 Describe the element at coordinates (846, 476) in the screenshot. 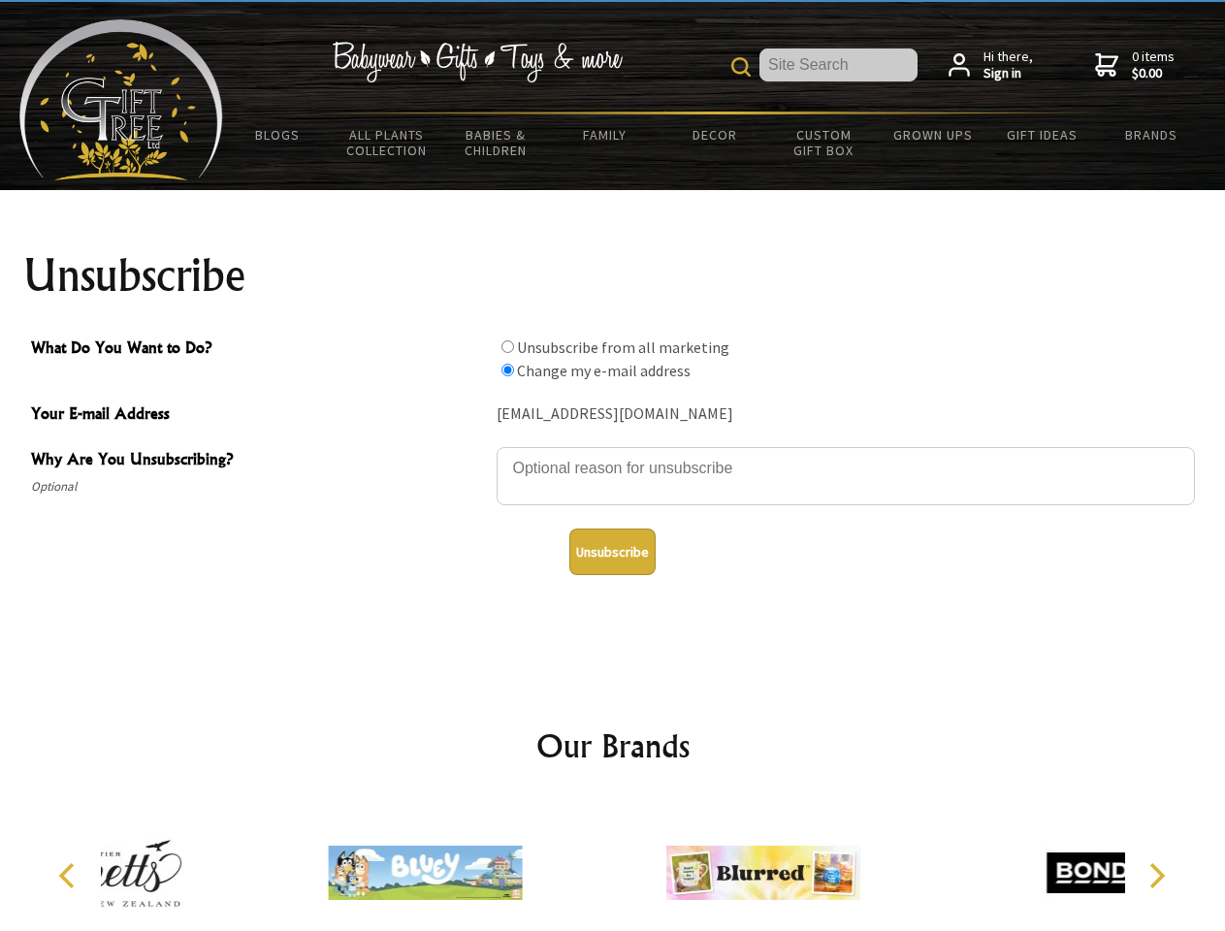

I see `textarea: Why Are You Unsubscribing?` at that location.